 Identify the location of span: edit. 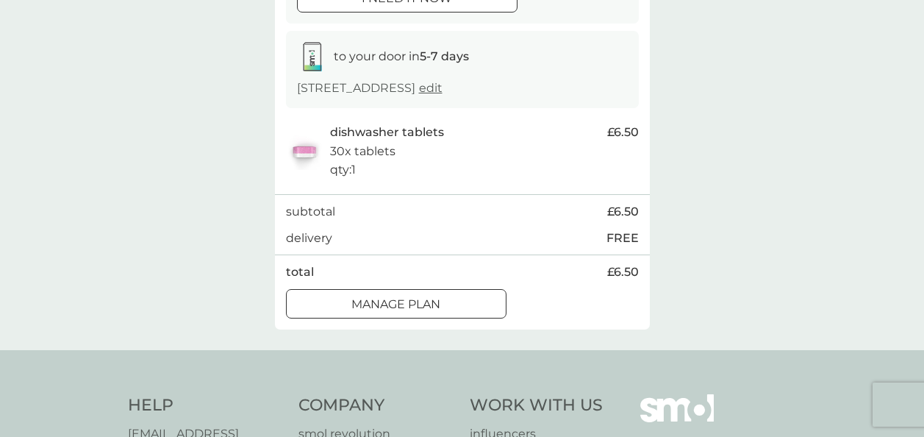
(431, 87).